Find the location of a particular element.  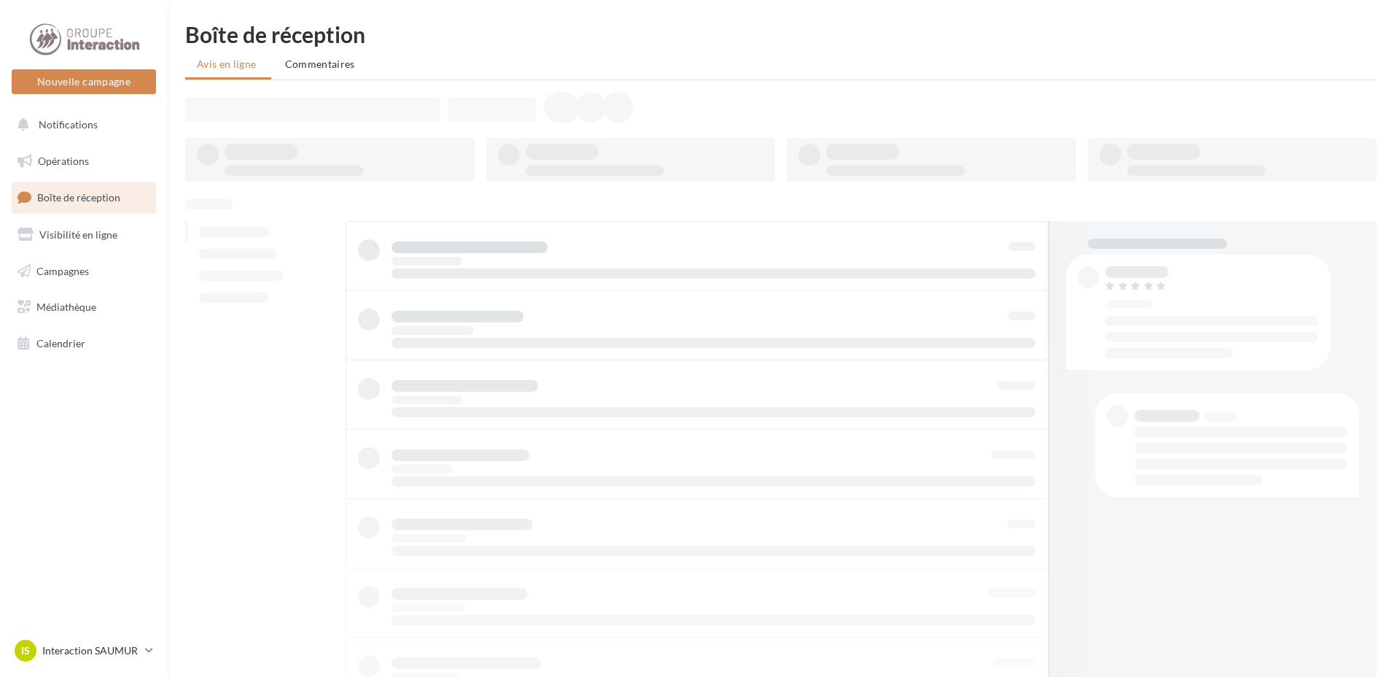

span: Opérations is located at coordinates (63, 160).